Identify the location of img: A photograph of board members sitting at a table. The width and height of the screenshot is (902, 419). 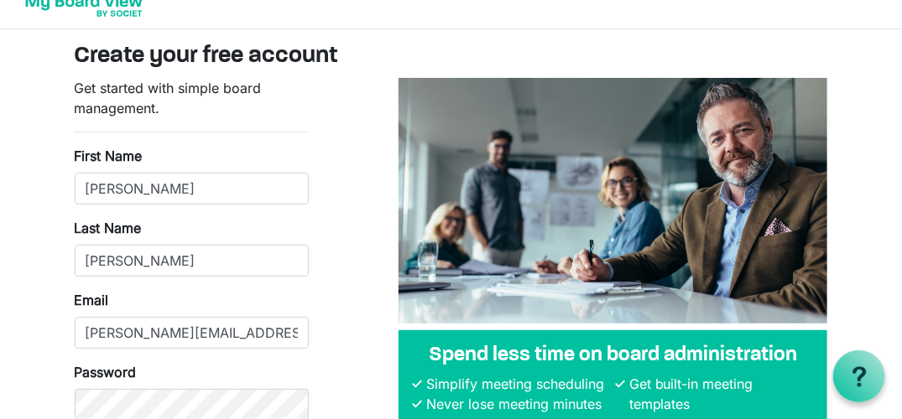
(612, 201).